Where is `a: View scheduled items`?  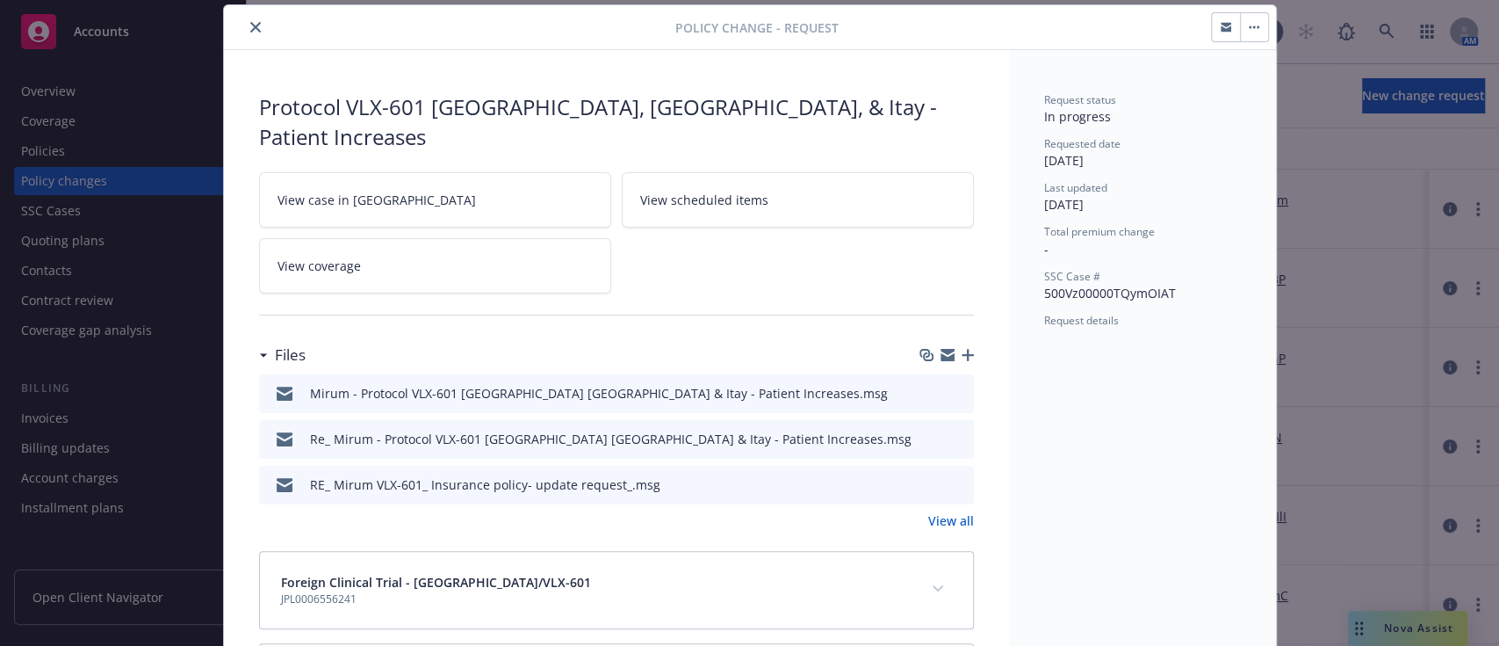
a: View scheduled items is located at coordinates (797, 199).